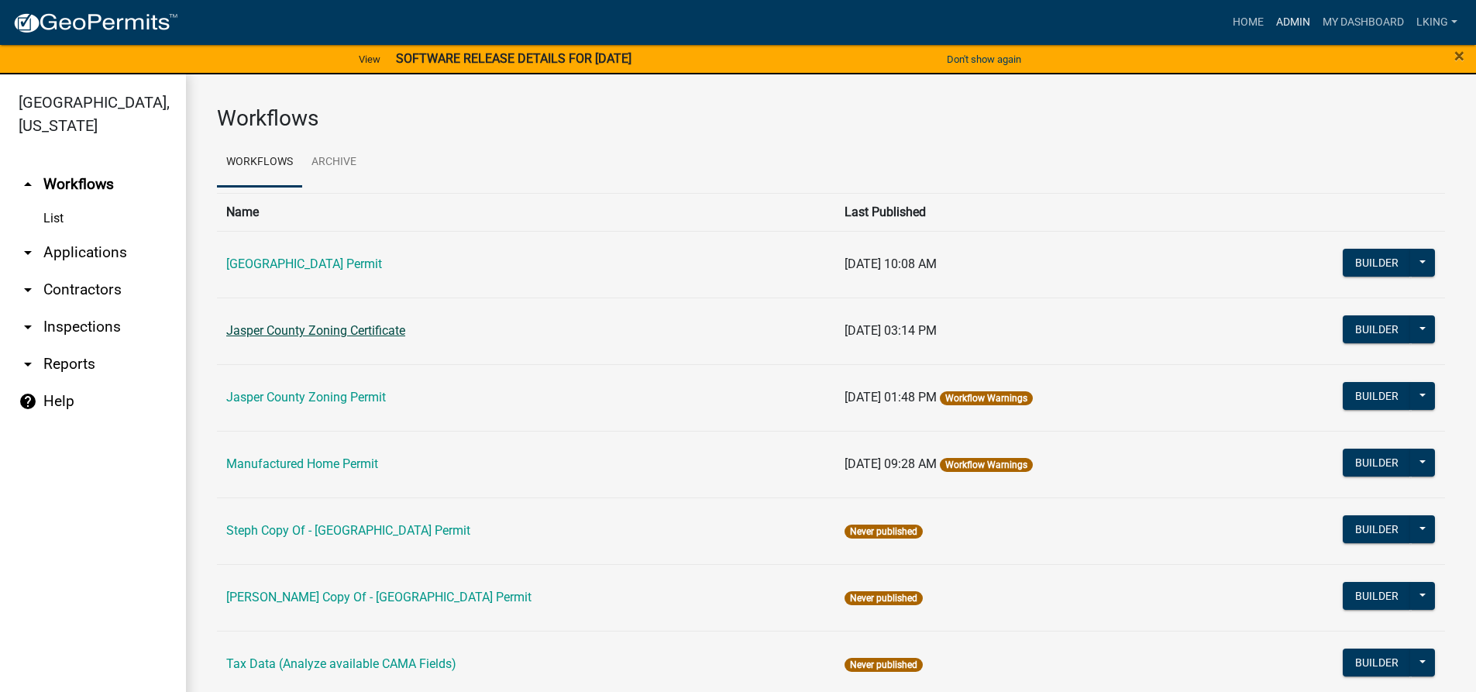 The image size is (1476, 692). What do you see at coordinates (341, 663) in the screenshot?
I see `a: Tax Data (Analyze available CAMA Fields)` at bounding box center [341, 663].